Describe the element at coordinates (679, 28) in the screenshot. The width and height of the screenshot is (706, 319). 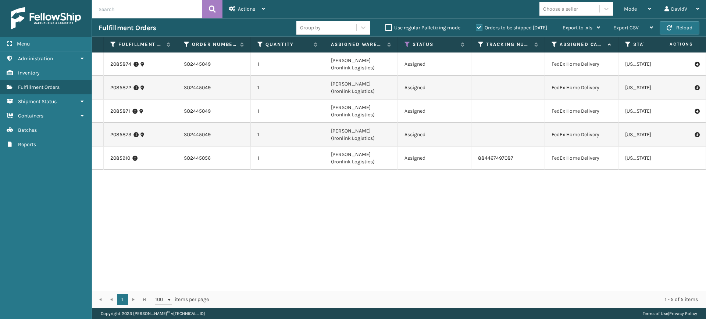
I see `button: Reload` at that location.